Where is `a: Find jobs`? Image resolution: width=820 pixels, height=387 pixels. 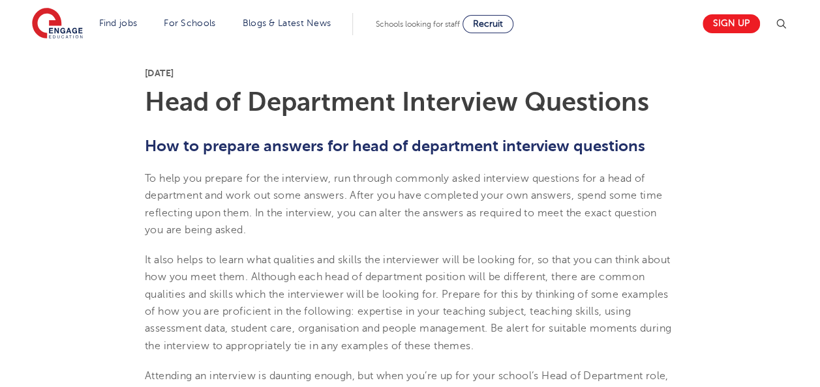
a: Find jobs is located at coordinates (118, 23).